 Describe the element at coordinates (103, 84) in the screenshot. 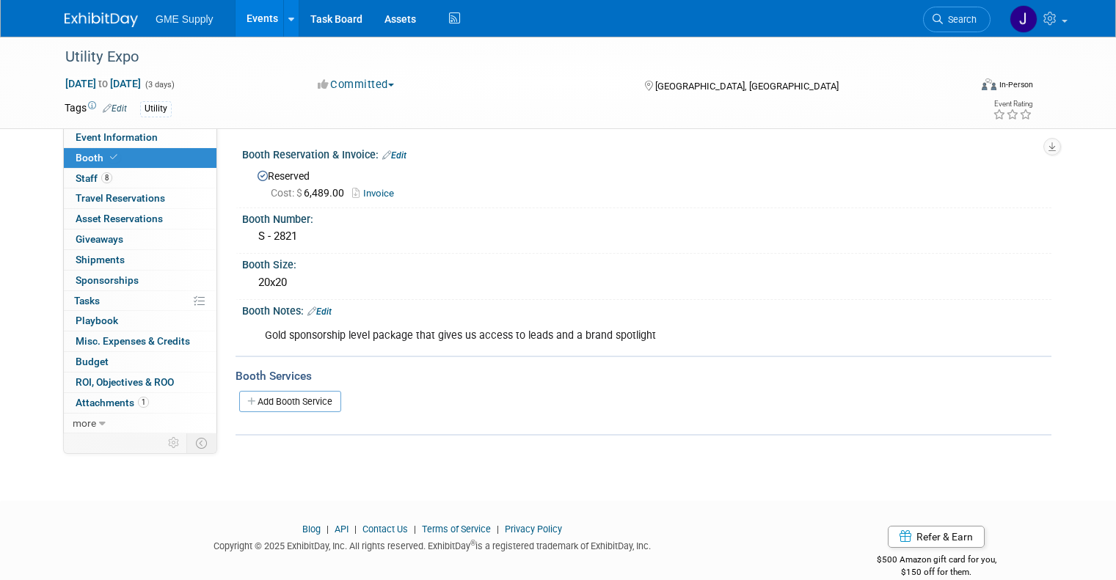

I see `span: to` at that location.